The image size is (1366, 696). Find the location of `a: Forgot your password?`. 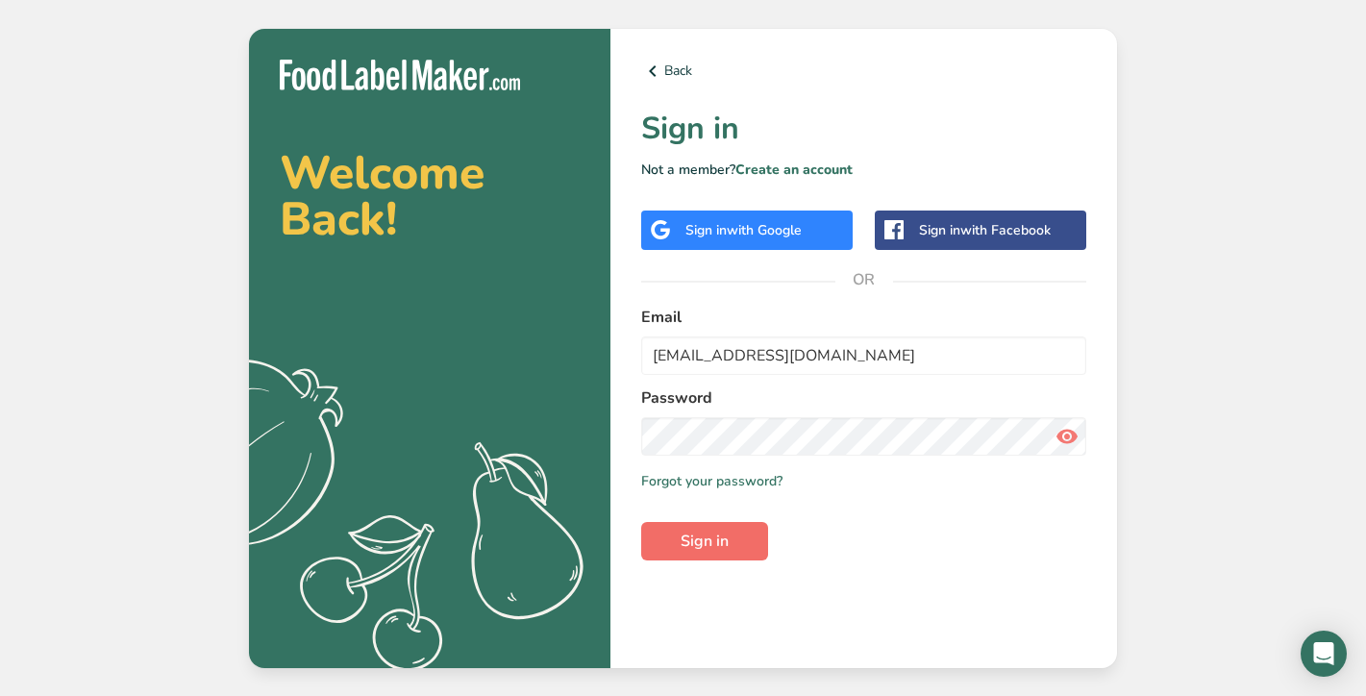

a: Forgot your password? is located at coordinates (712, 481).